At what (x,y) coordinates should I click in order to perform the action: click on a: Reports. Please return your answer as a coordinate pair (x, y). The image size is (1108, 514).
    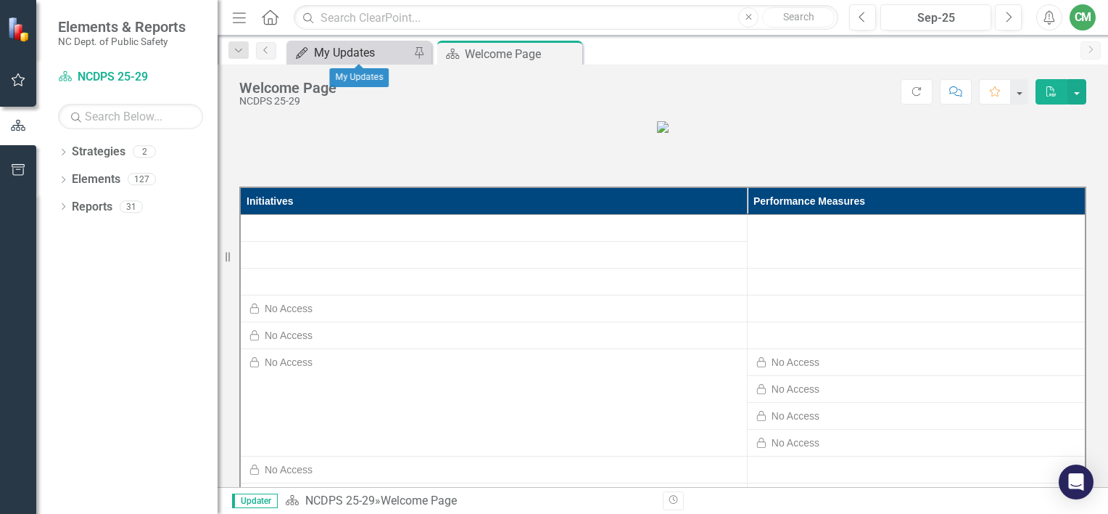
    Looking at the image, I should click on (92, 207).